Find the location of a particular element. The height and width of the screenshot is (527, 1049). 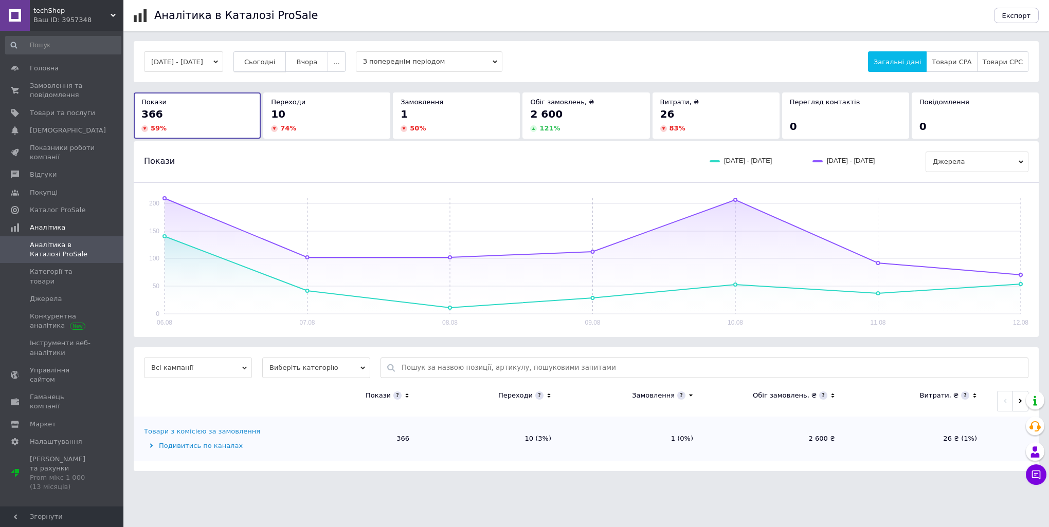

span: 10 is located at coordinates (278, 114).